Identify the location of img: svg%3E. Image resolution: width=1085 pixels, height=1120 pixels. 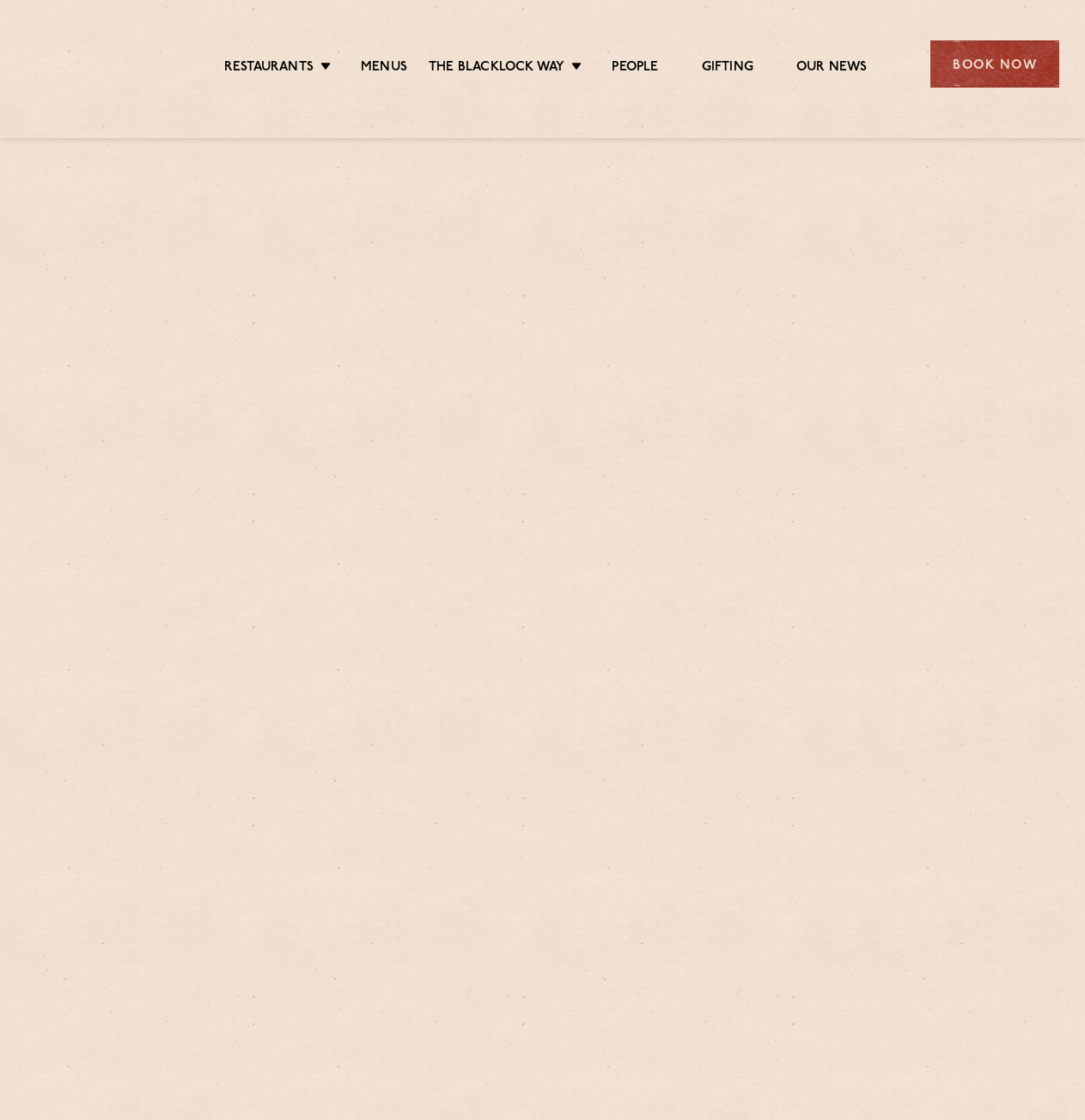
(97, 64).